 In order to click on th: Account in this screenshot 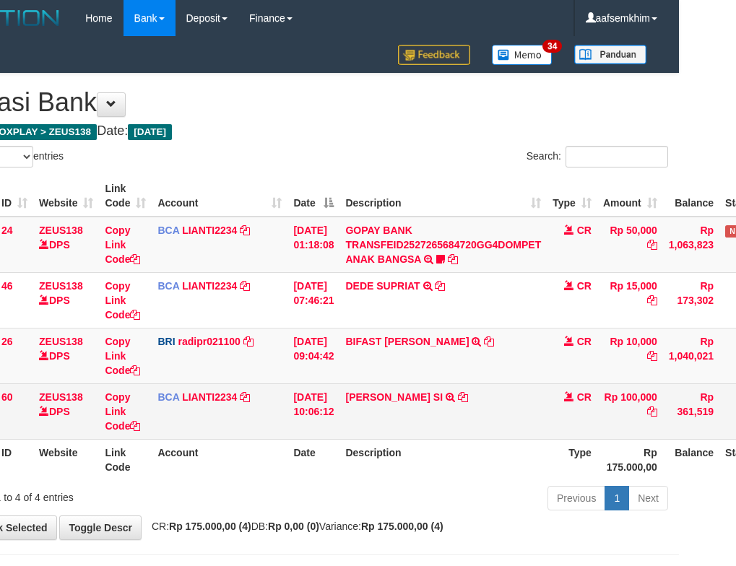, I will do `click(220, 459)`.